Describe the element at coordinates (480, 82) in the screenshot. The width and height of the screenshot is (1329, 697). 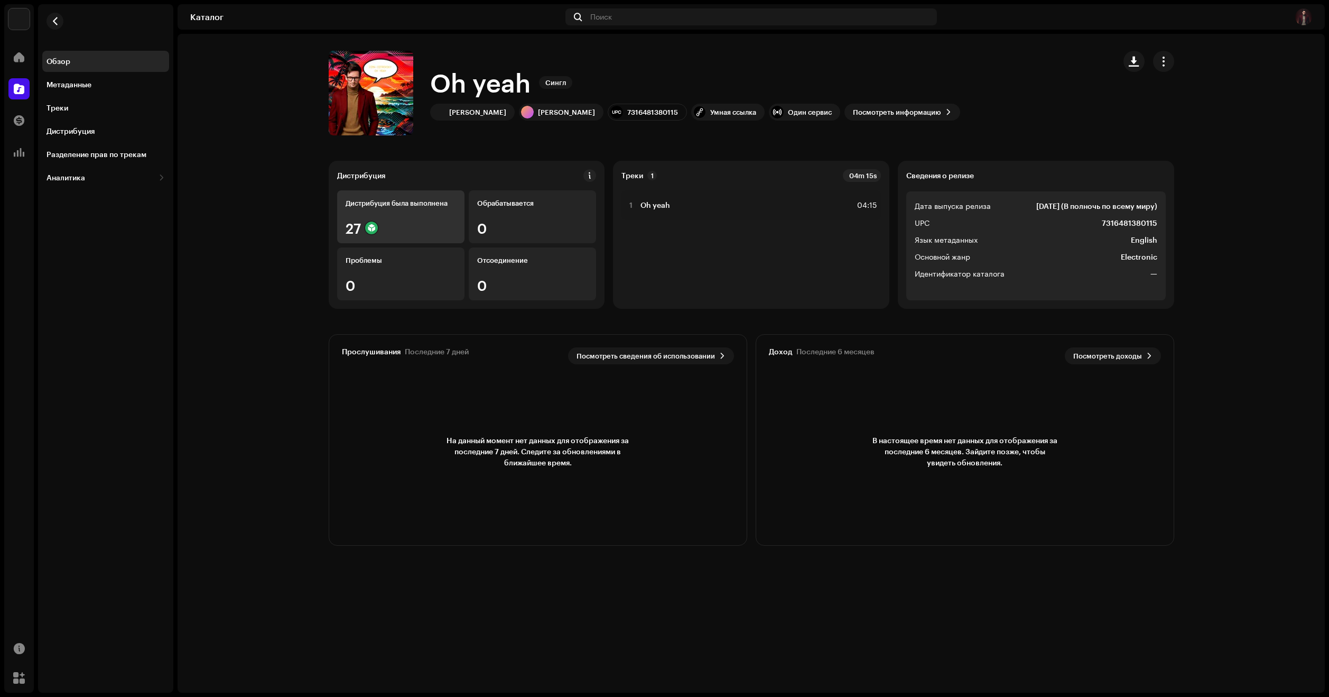
I see `h1: Oh yeah` at that location.